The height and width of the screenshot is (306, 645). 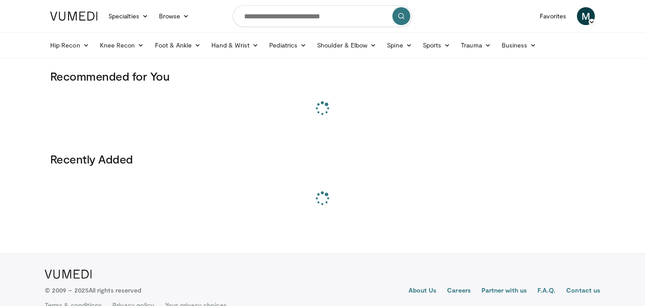 I want to click on a: Spine, so click(x=399, y=45).